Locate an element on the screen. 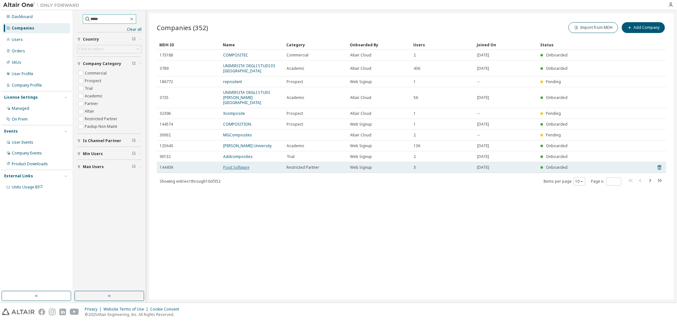 Image resolution: width=677 pixels, height=321 pixels. span: 3 is located at coordinates (415, 168).